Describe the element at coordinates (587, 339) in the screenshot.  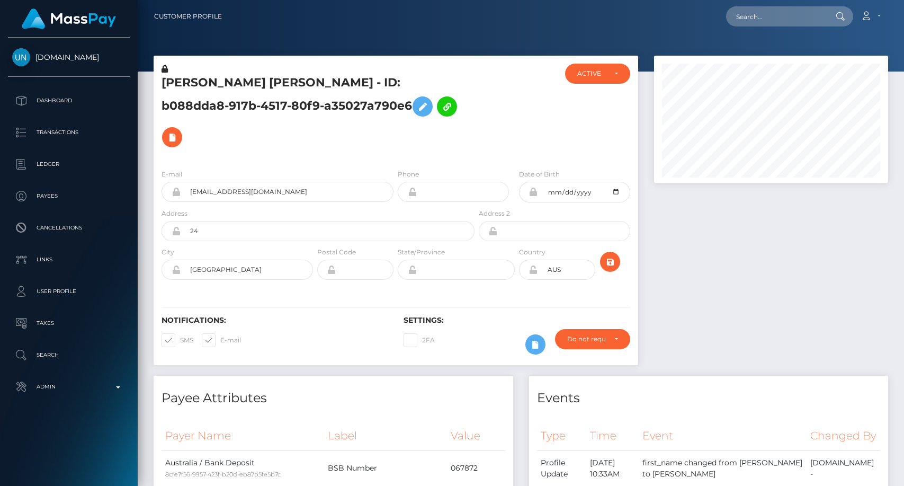
I see `div: Do not require` at that location.